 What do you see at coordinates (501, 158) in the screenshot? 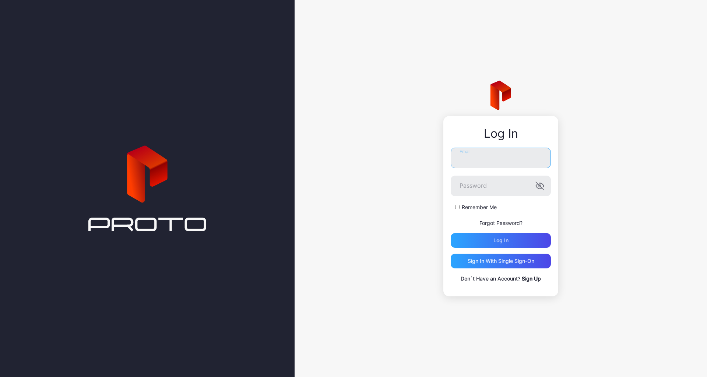
I see `input: Email` at bounding box center [501, 158].